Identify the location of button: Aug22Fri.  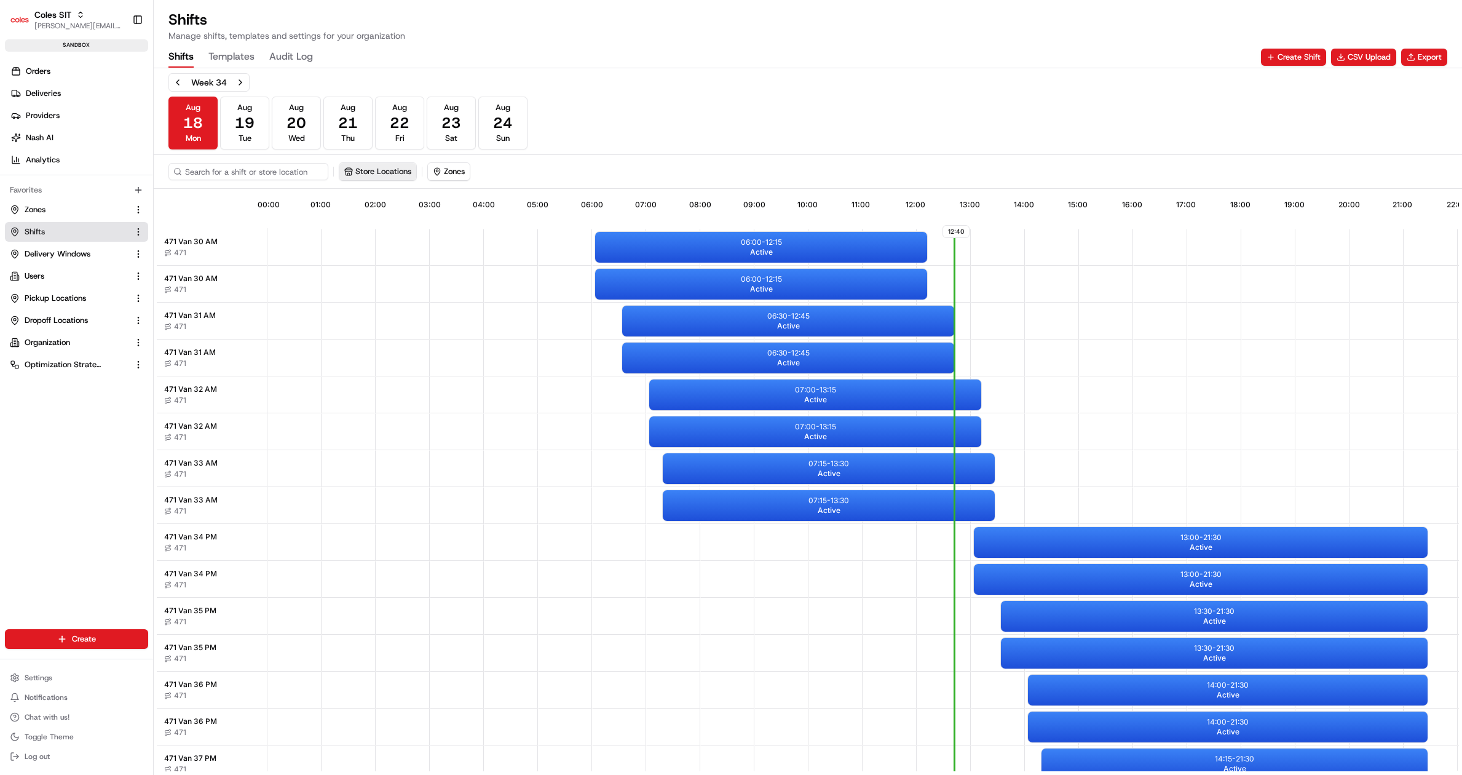
(400, 123).